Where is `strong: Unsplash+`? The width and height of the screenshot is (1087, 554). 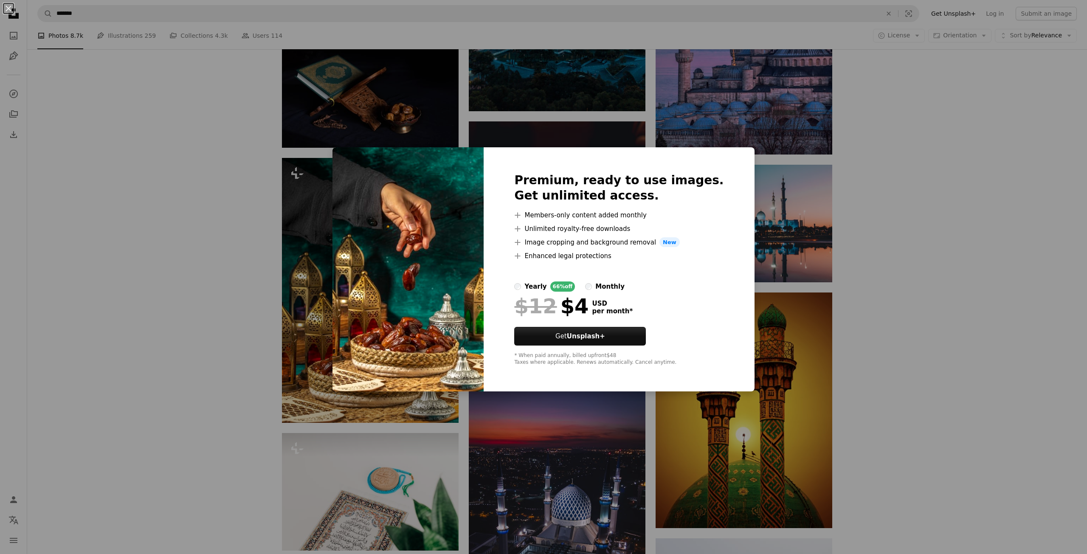
strong: Unsplash+ is located at coordinates (586, 336).